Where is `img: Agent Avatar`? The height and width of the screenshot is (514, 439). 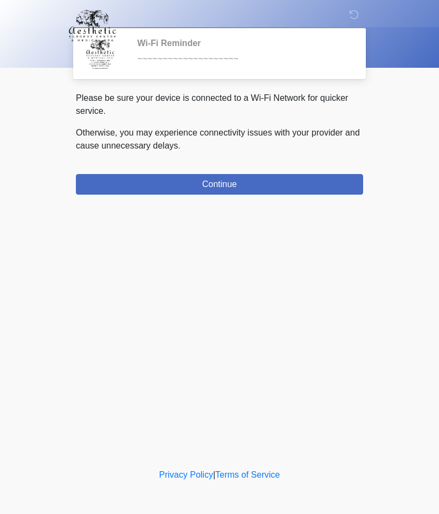 img: Agent Avatar is located at coordinates (100, 54).